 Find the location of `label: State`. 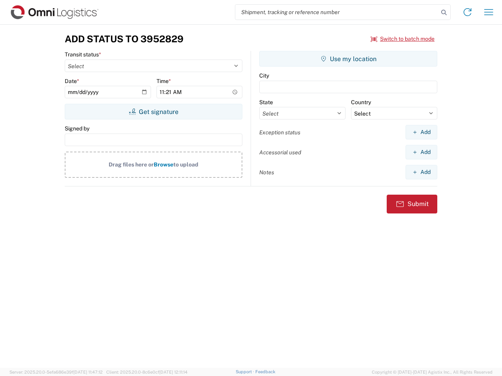

label: State is located at coordinates (266, 102).